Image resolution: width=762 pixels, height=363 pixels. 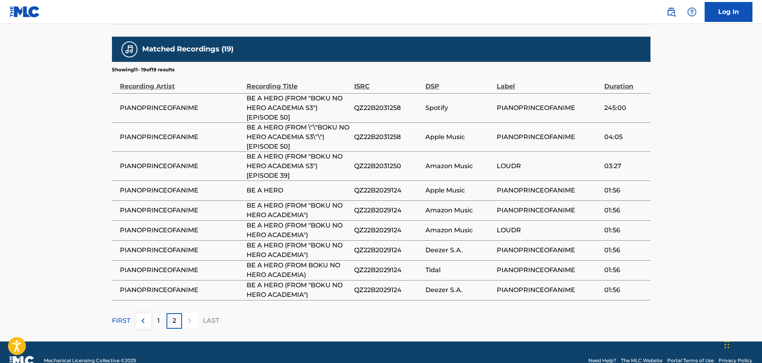 I want to click on img: search, so click(x=671, y=12).